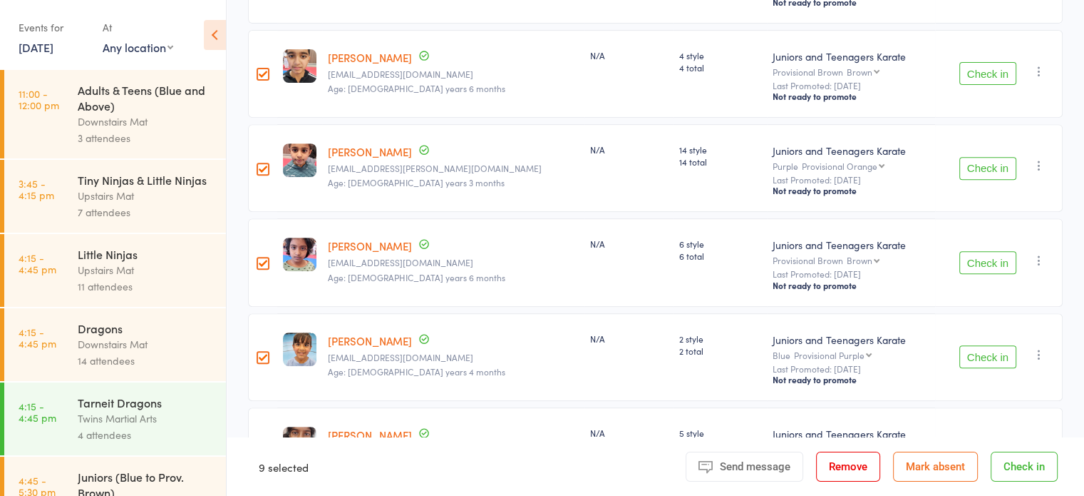 Image resolution: width=1084 pixels, height=496 pixels. What do you see at coordinates (744, 466) in the screenshot?
I see `button: Send message` at bounding box center [744, 466].